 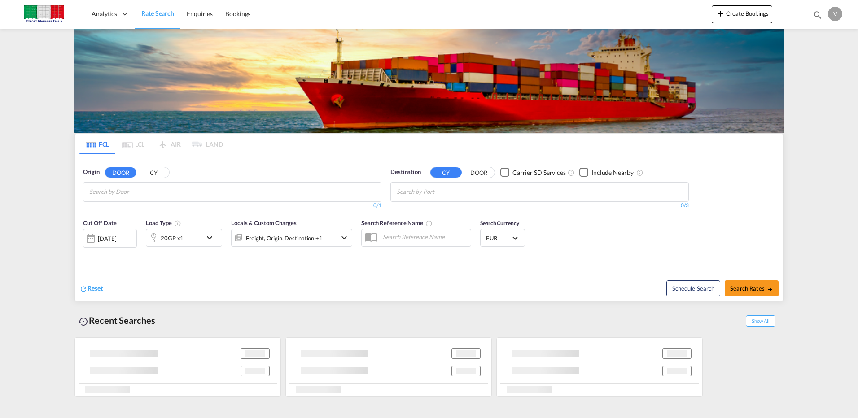 I want to click on div: 0/3, so click(x=540, y=206).